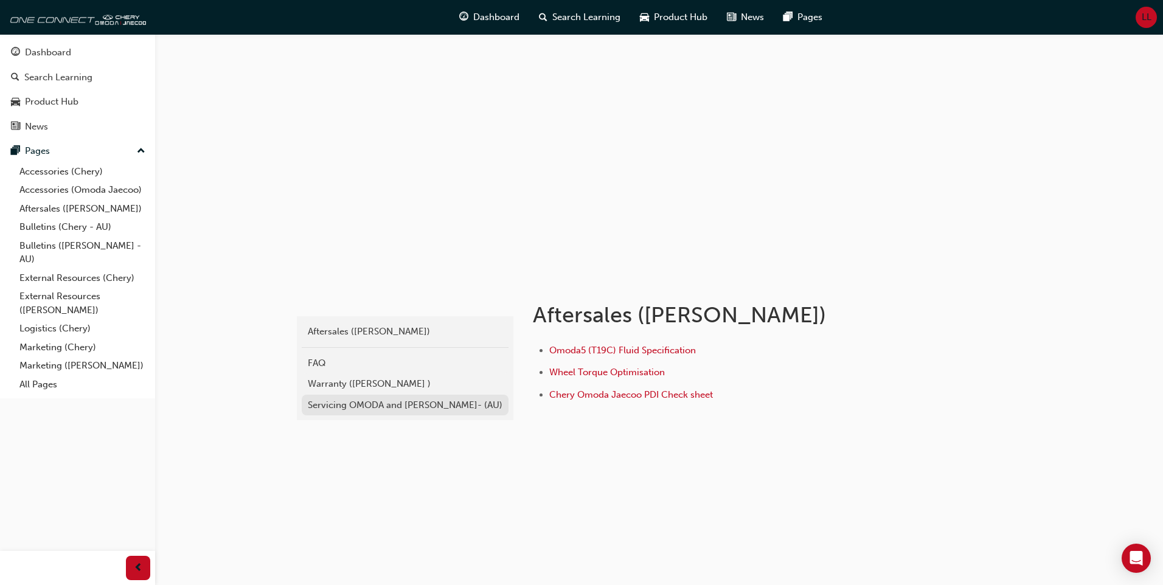 The width and height of the screenshot is (1163, 585). Describe the element at coordinates (76, 17) in the screenshot. I see `a: oneconnect` at that location.